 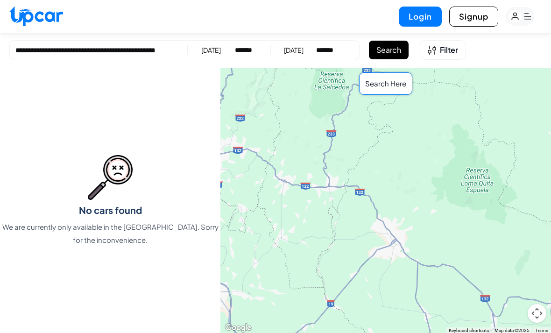 What do you see at coordinates (474, 16) in the screenshot?
I see `button: Signup` at bounding box center [474, 16].